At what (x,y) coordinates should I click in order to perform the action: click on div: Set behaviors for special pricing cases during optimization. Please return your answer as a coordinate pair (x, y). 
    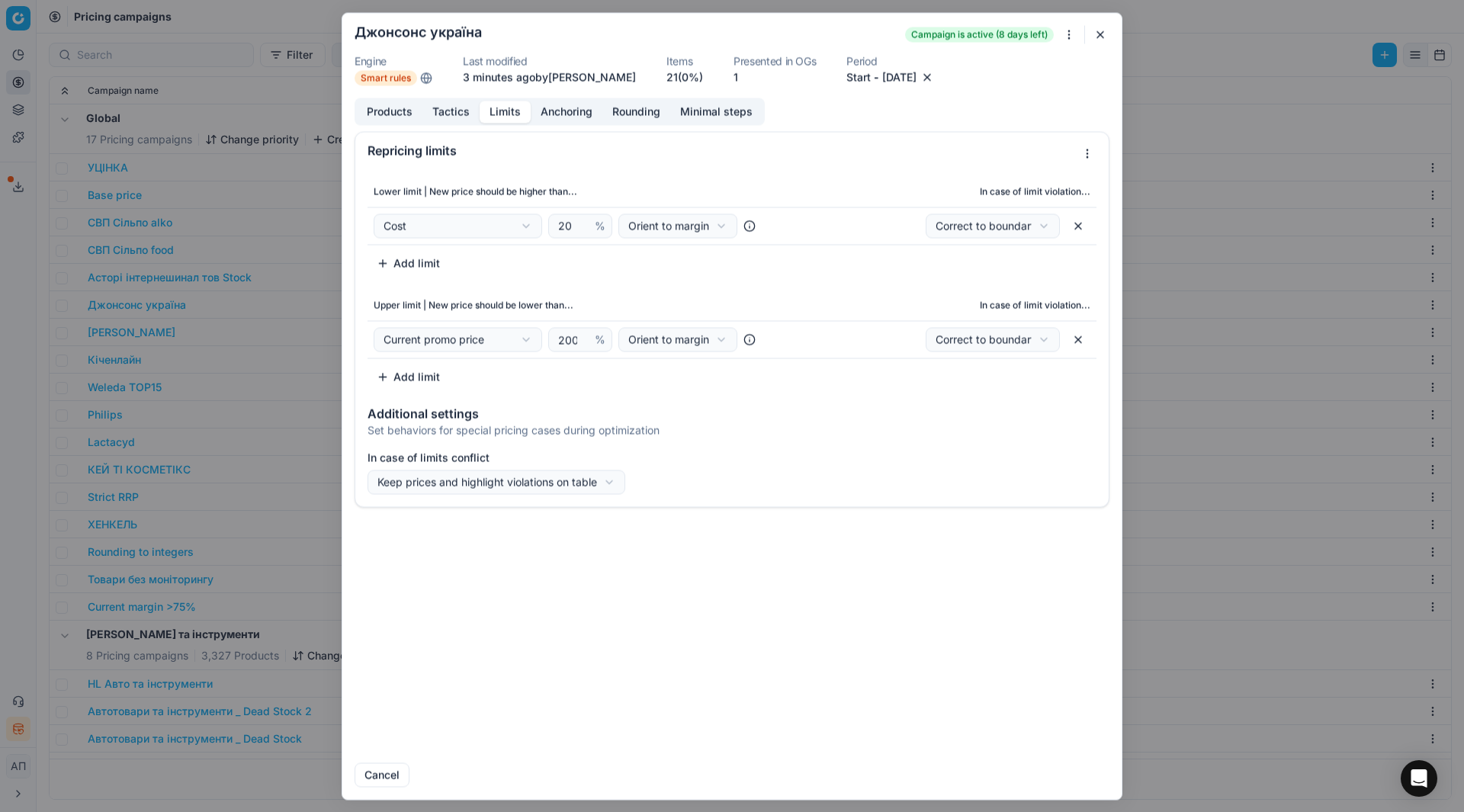
    Looking at the image, I should click on (732, 430).